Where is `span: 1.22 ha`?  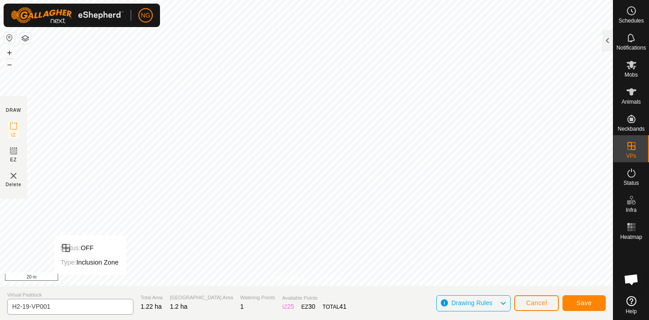
span: 1.22 ha is located at coordinates (151, 306).